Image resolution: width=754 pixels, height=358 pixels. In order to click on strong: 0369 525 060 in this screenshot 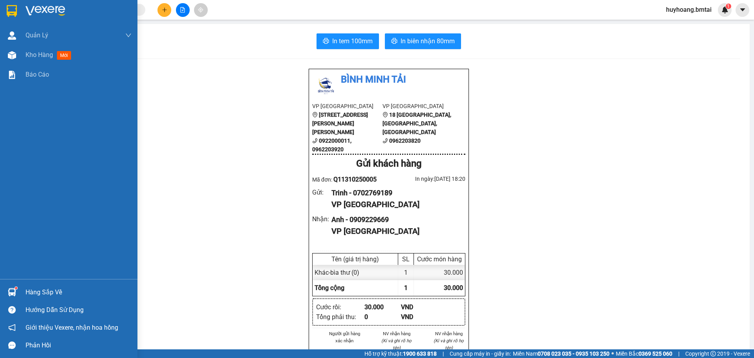, I will do `click(656, 354)`.